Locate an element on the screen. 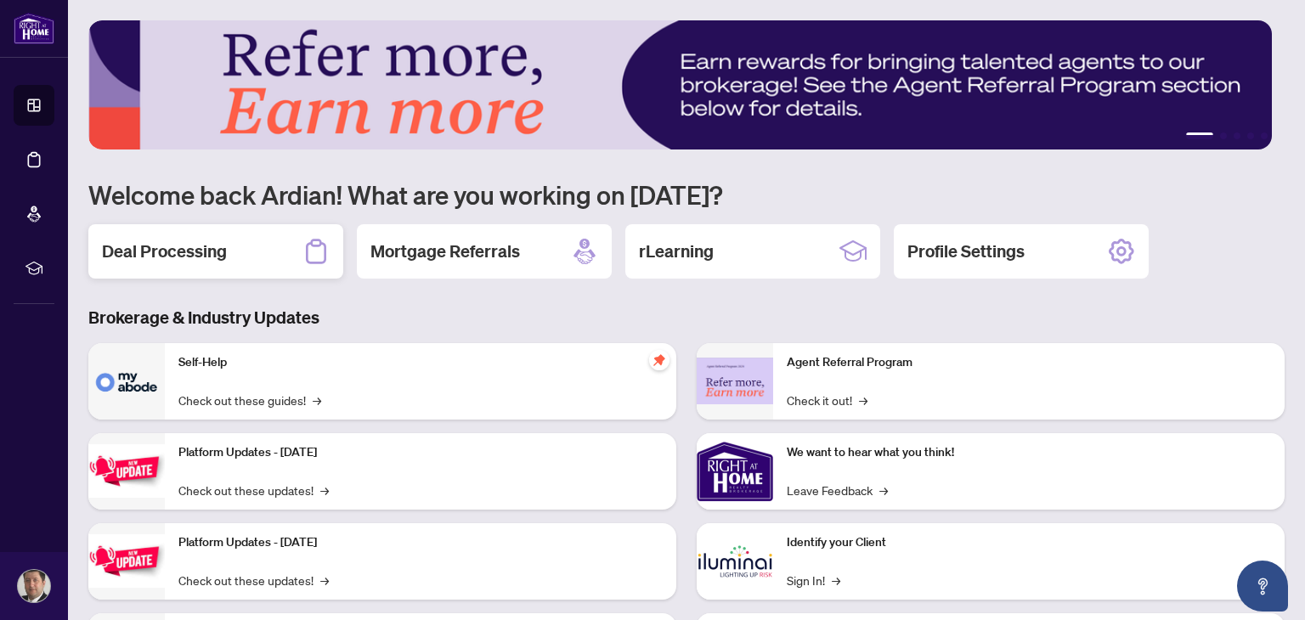  h2: rLearning is located at coordinates (677, 252).